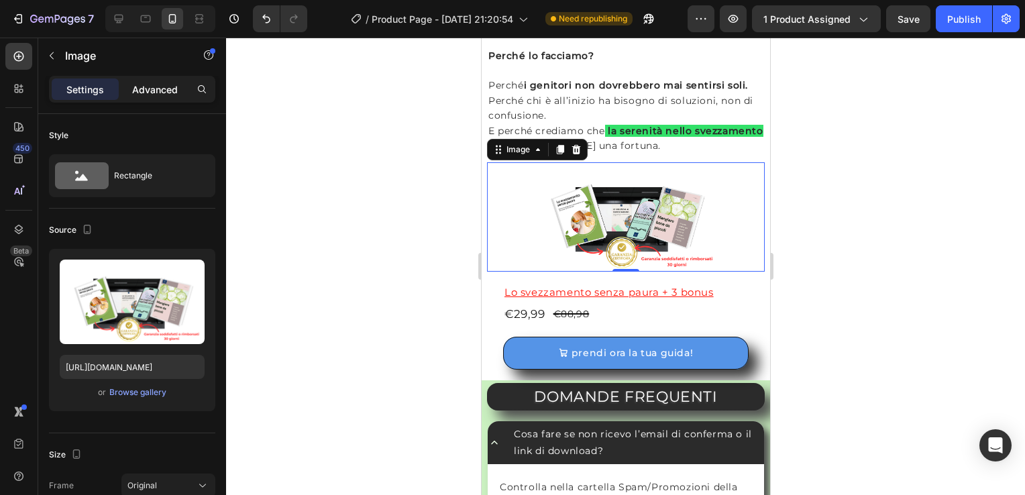 Image resolution: width=1025 pixels, height=495 pixels. I want to click on p: Cosa fare se non ricevo l’email di conferma o il link di download?, so click(156, 405).